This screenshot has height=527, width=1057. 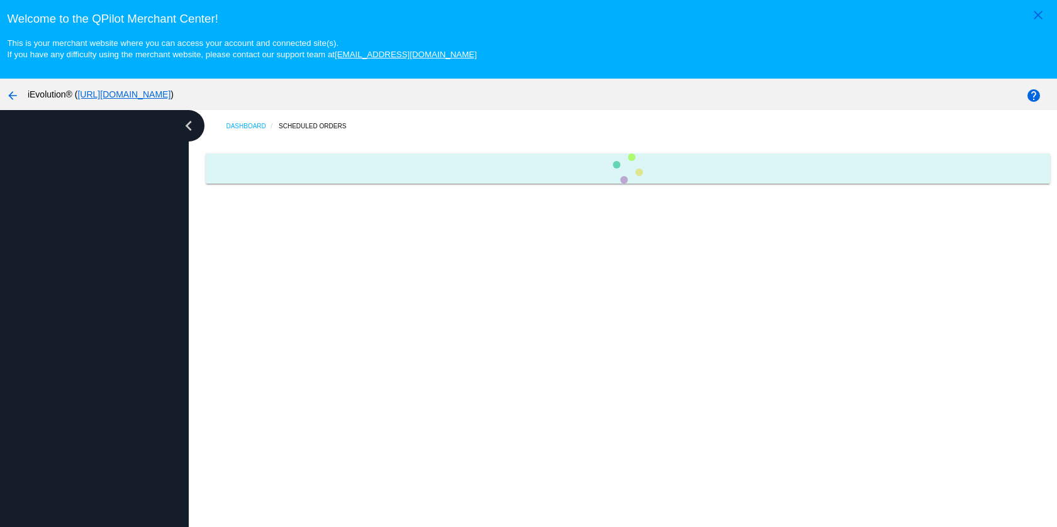 I want to click on i: chevron_left, so click(x=189, y=126).